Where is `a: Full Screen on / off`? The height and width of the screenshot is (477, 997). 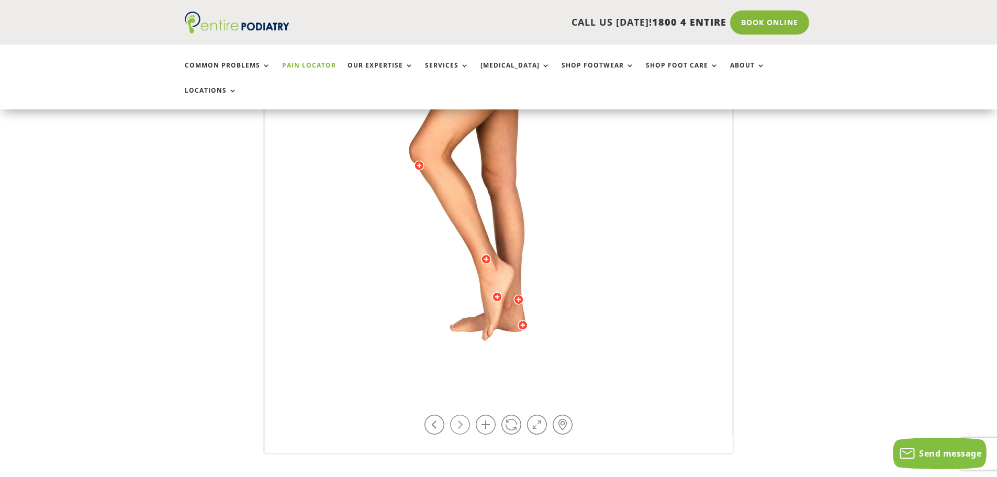
a: Full Screen on / off is located at coordinates (537, 424).